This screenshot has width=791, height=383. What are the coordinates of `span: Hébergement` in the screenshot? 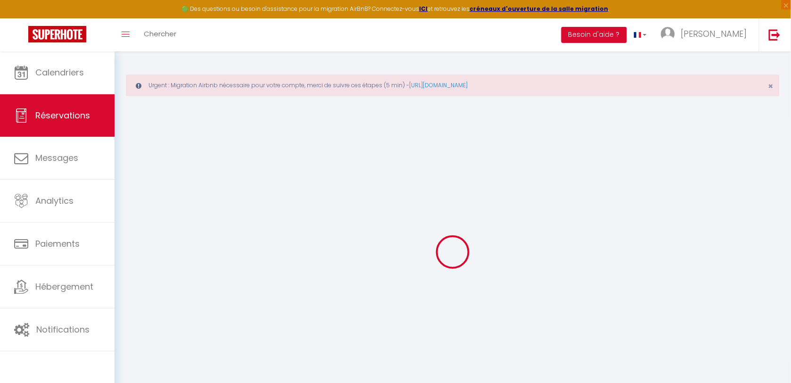 It's located at (64, 286).